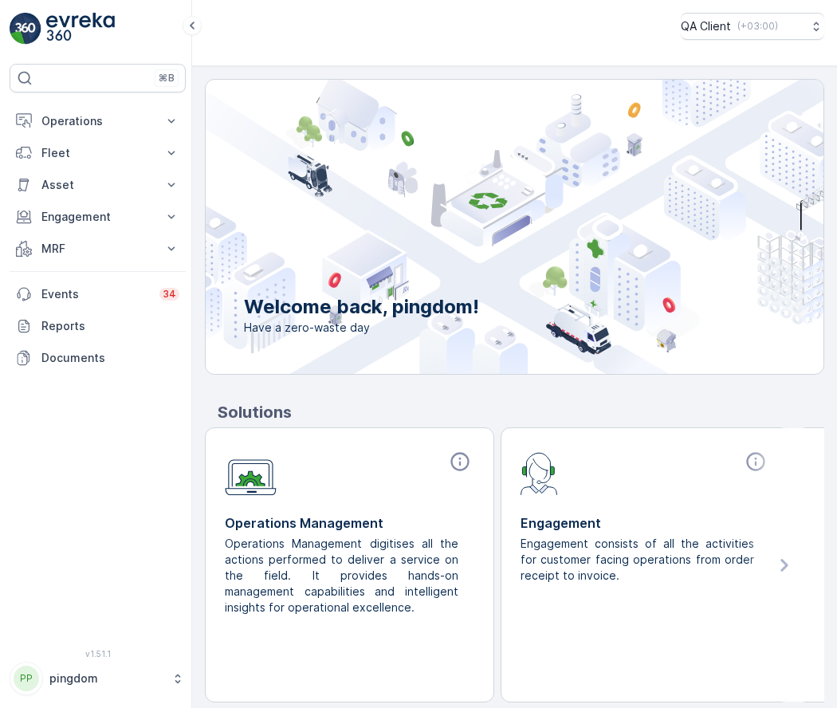  I want to click on p: Operations Management, so click(349, 523).